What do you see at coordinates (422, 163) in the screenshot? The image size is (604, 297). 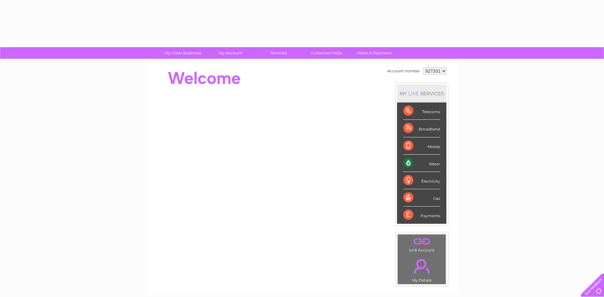 I see `div: Water` at bounding box center [422, 163].